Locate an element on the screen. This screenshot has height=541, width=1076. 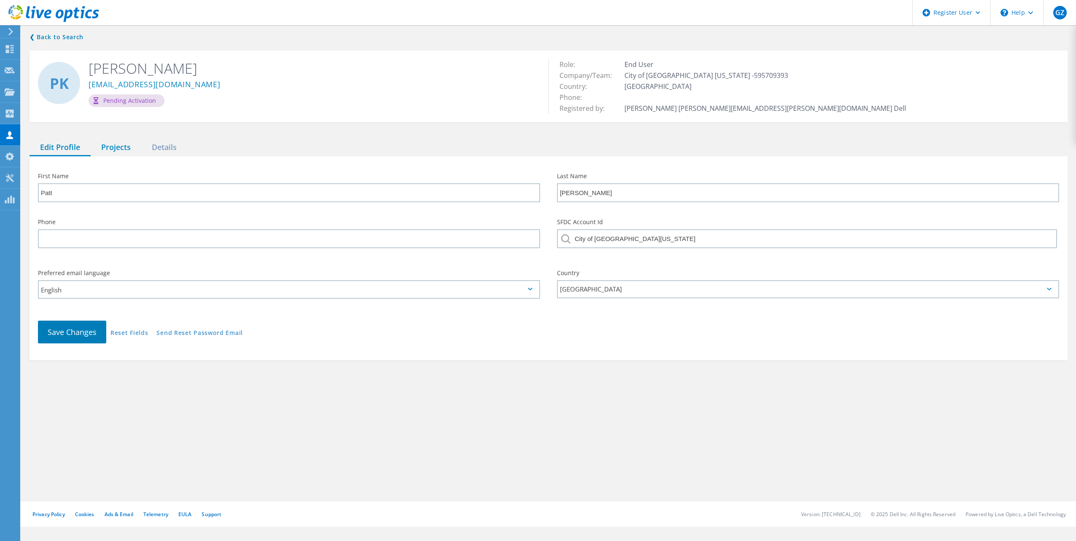
td: End User is located at coordinates (765, 64).